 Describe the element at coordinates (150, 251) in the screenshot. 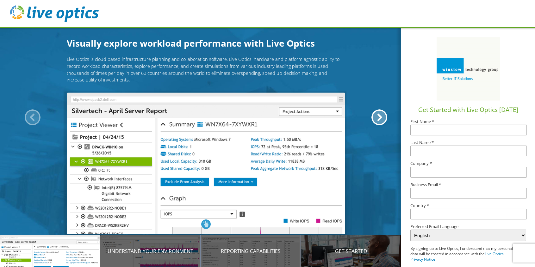

I see `p: Understand your environment` at that location.